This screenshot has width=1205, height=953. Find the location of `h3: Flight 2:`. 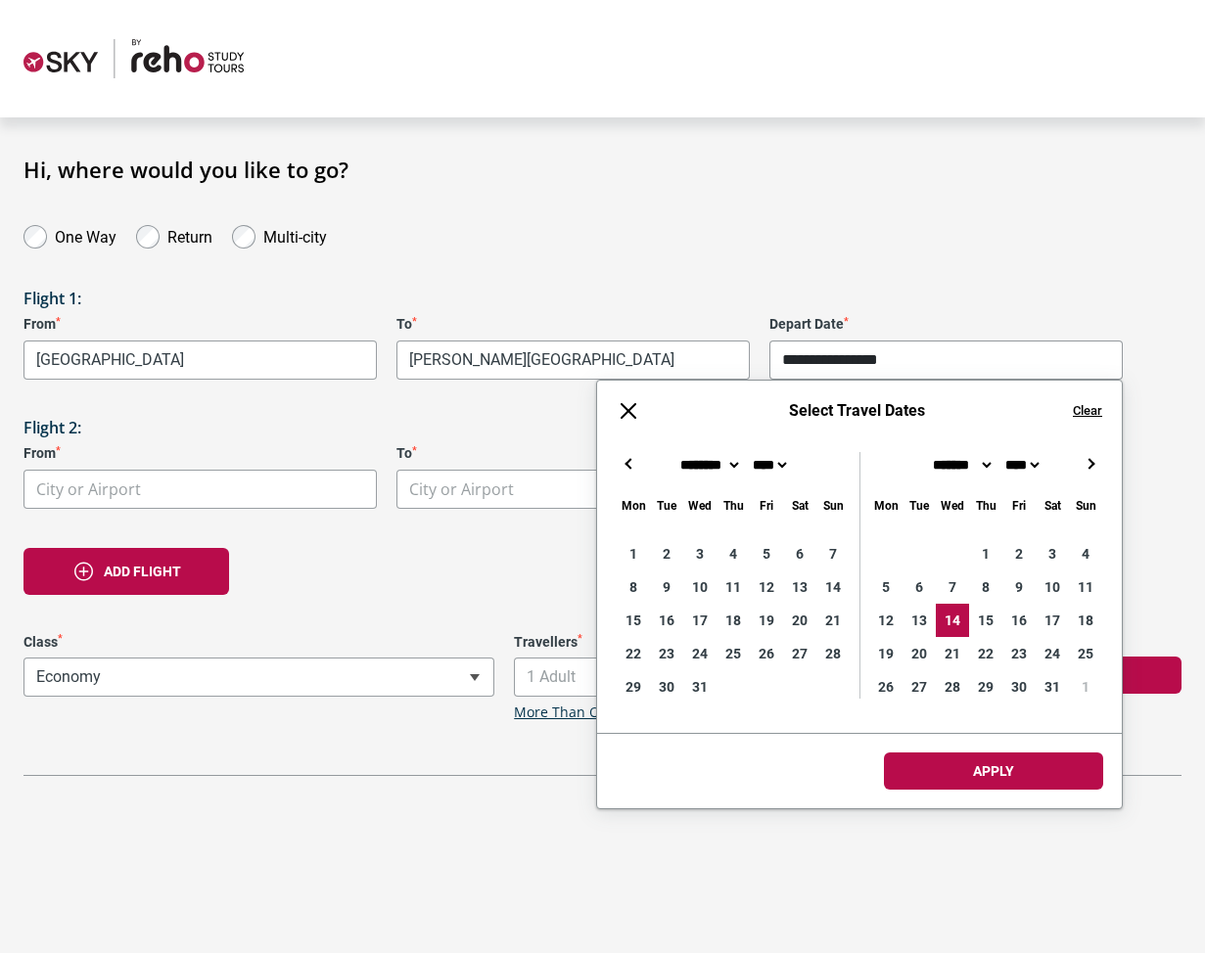

h3: Flight 2: is located at coordinates (602, 428).